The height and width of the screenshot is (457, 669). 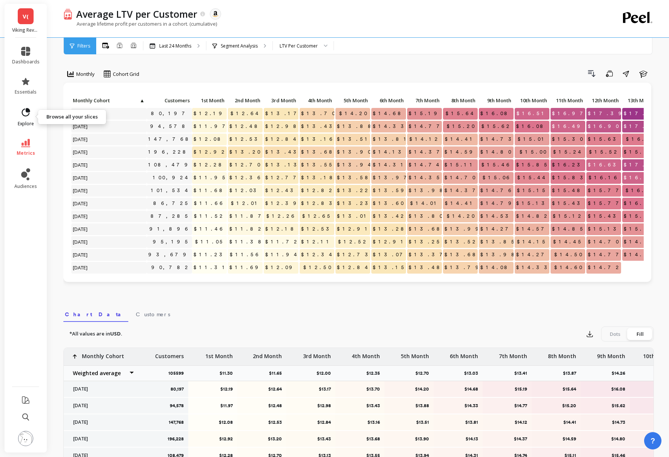 What do you see at coordinates (245, 255) in the screenshot?
I see `span: $11.56` at bounding box center [245, 255].